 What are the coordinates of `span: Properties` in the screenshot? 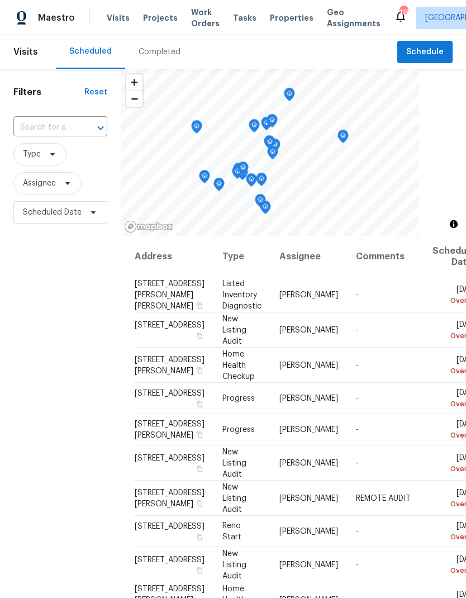 It's located at (292, 18).